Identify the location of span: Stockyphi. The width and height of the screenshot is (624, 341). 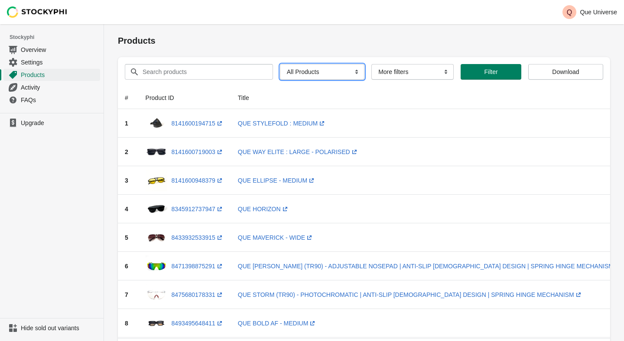
(56, 37).